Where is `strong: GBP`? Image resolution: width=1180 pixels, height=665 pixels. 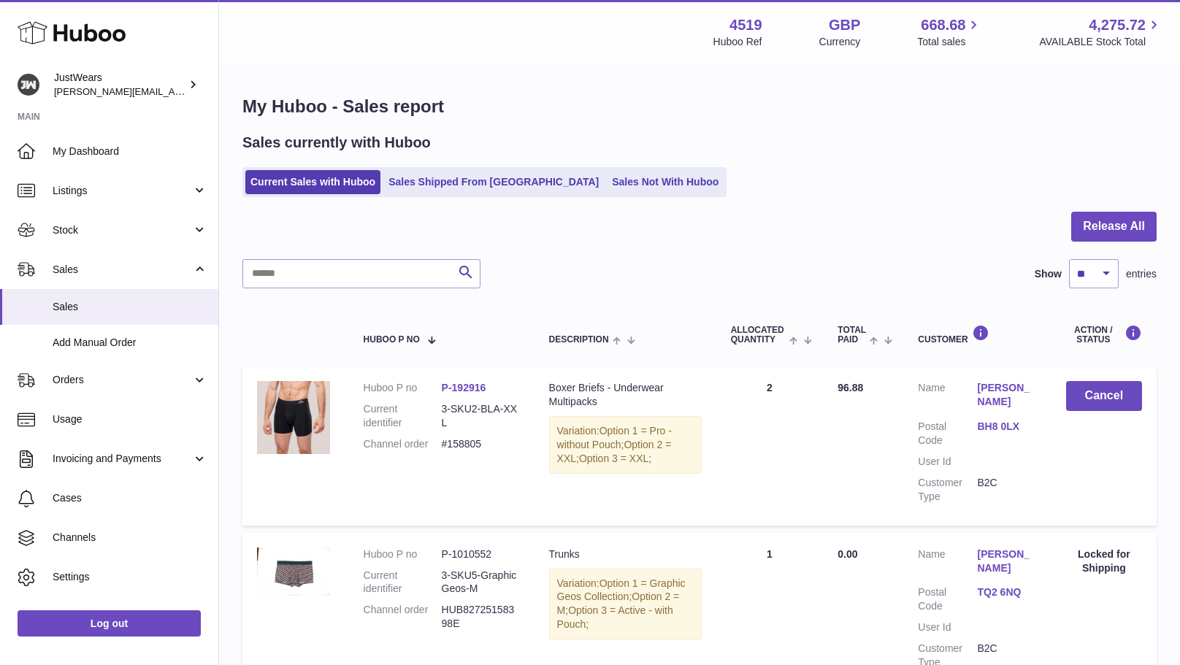
strong: GBP is located at coordinates (844, 25).